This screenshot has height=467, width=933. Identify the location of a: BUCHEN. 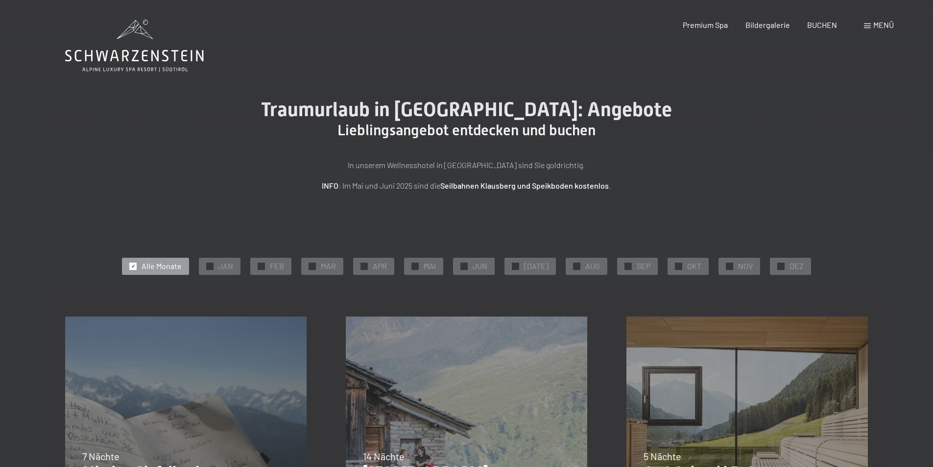
(822, 24).